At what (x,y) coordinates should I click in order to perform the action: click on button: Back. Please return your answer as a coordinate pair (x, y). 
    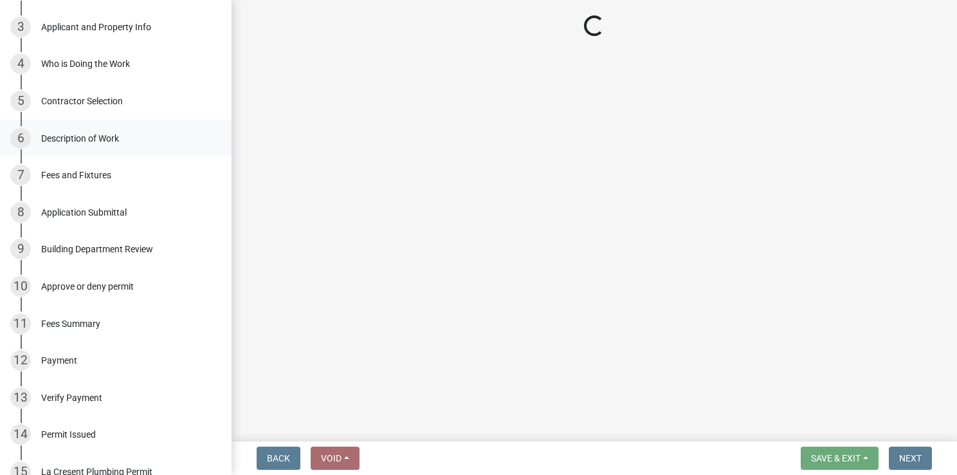
    Looking at the image, I should click on (278, 458).